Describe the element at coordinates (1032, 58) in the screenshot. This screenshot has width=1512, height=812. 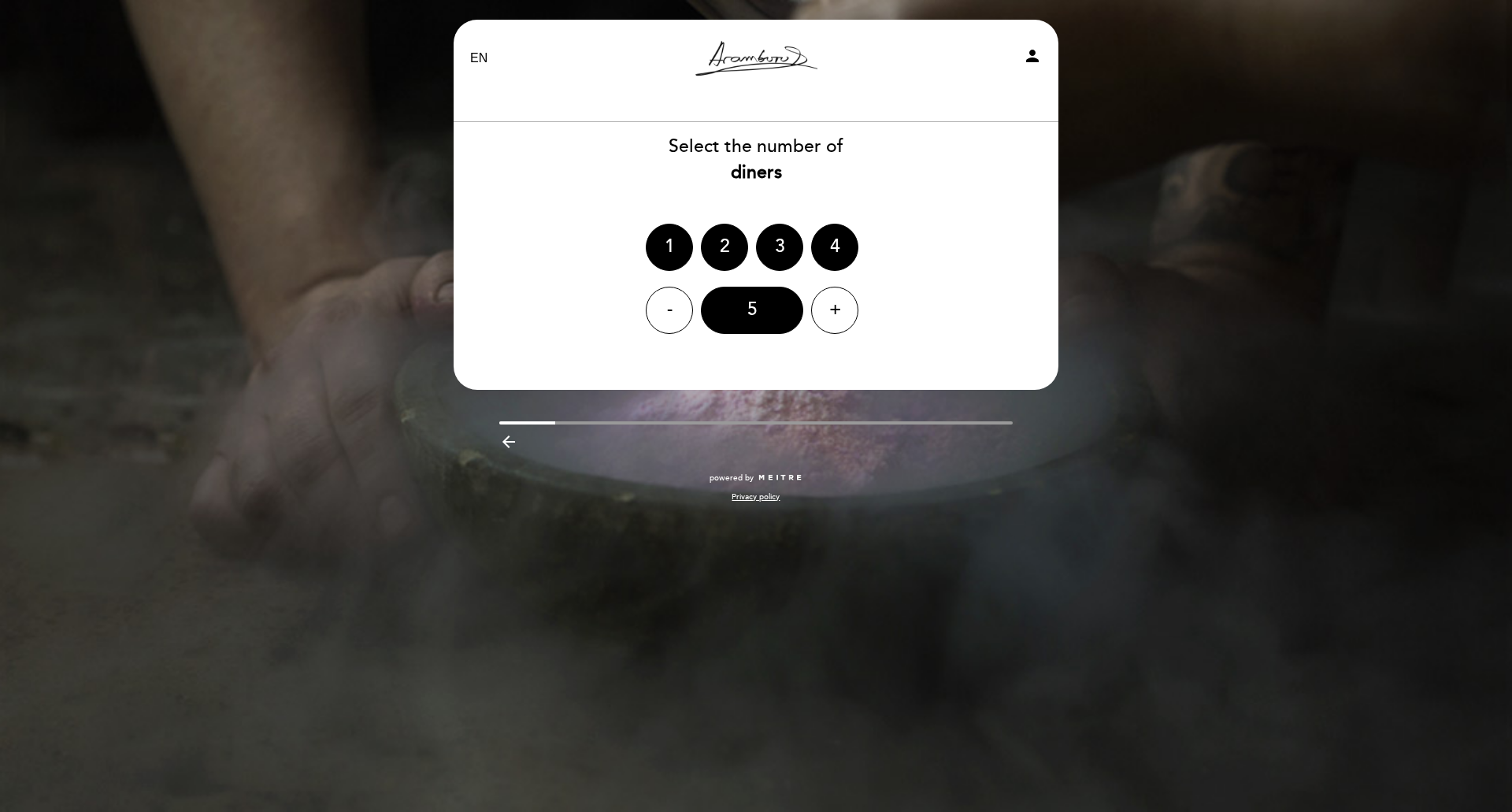
I see `button: person` at that location.